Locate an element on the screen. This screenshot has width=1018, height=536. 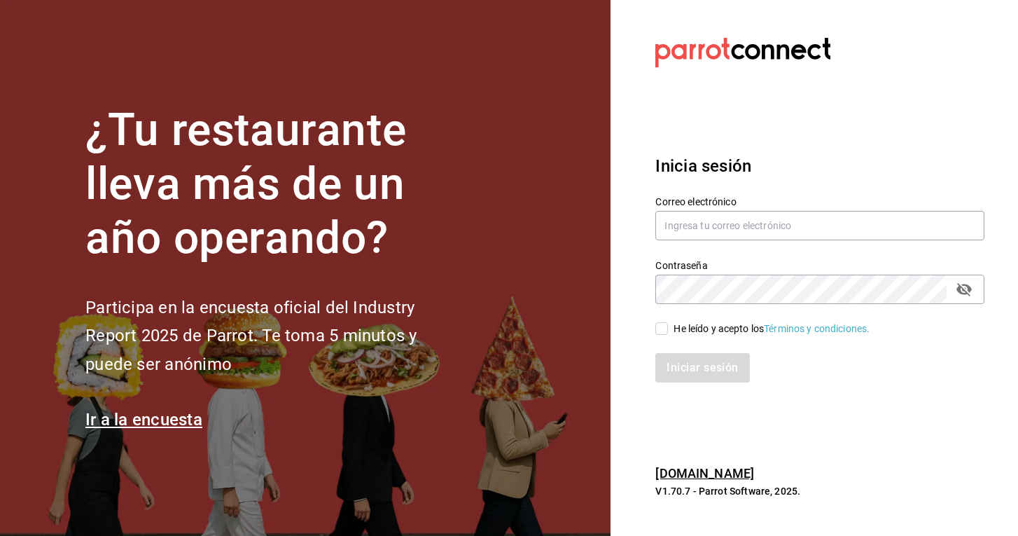
h3: Inicia sesión is located at coordinates (820, 166).